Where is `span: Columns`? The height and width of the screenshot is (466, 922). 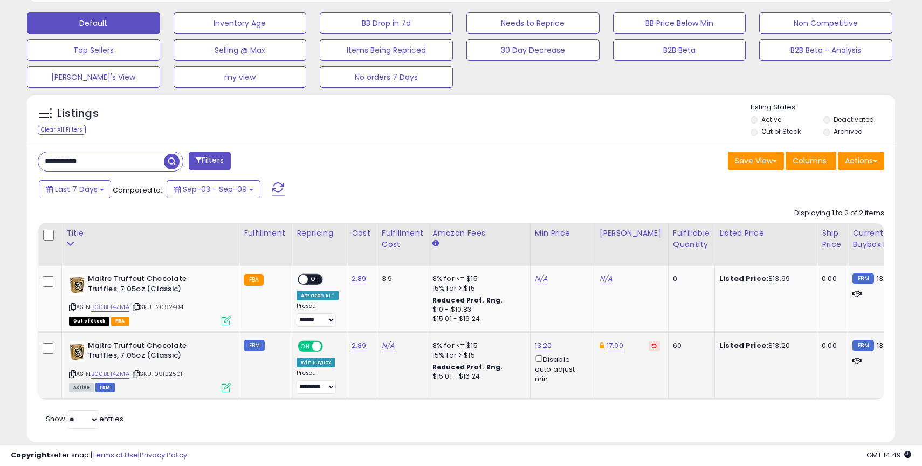 span: Columns is located at coordinates (810, 161).